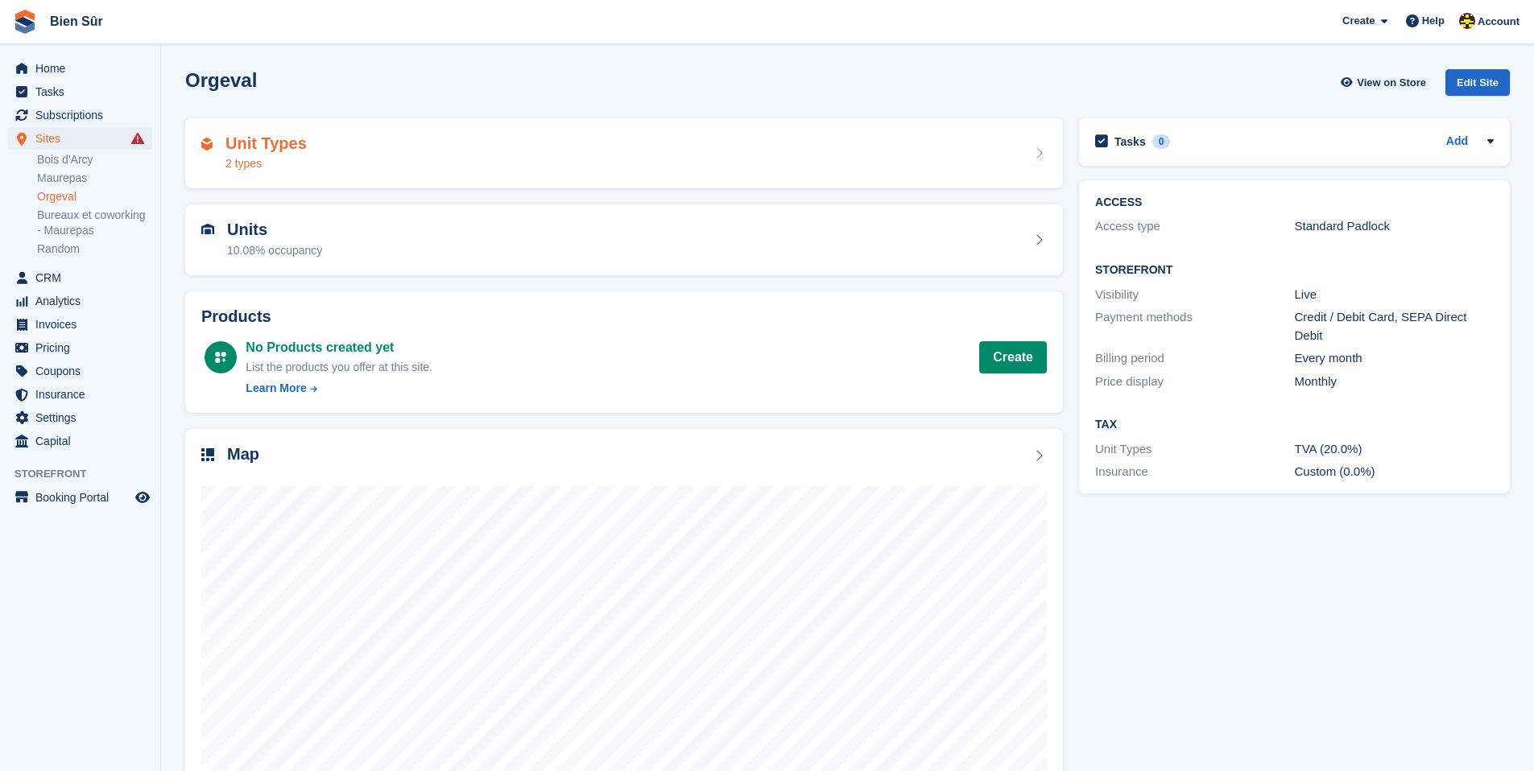 Image resolution: width=1534 pixels, height=771 pixels. What do you see at coordinates (87, 474) in the screenshot?
I see `span: Storefront` at bounding box center [87, 474].